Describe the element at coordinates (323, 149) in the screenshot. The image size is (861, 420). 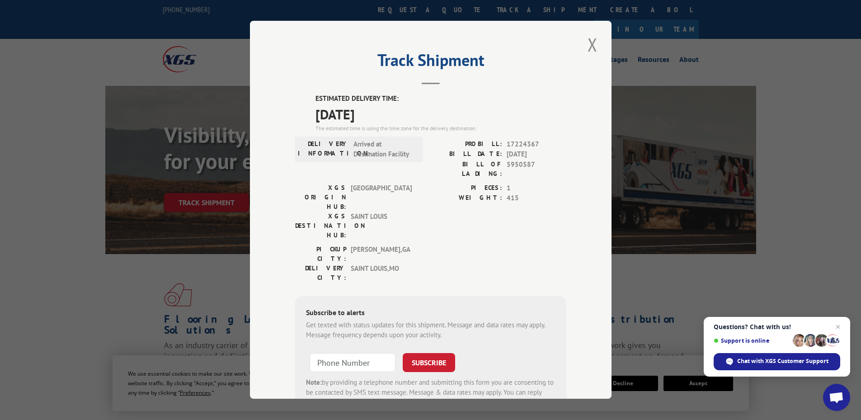
I see `label: DELIVERY INFORMATION:` at that location.